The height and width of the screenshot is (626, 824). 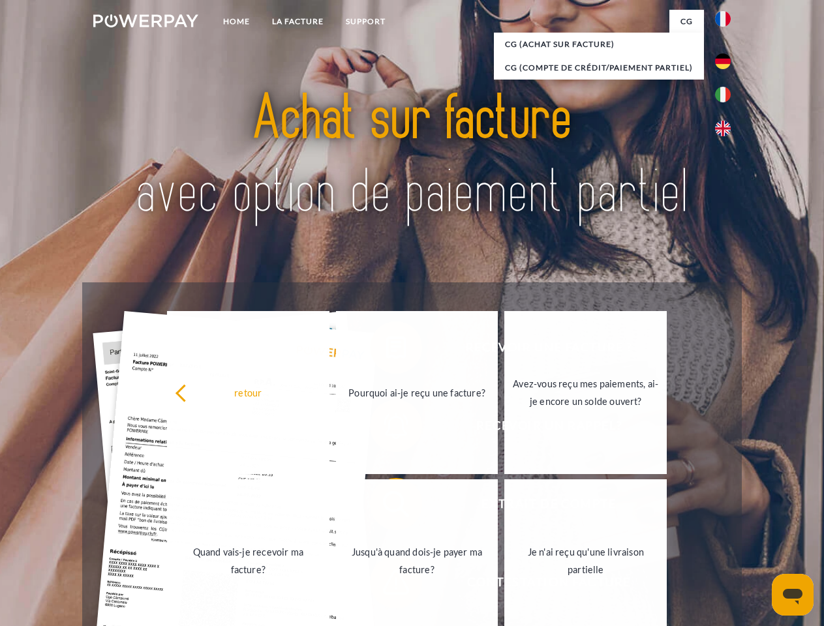 I want to click on a: CG (Compte de crédit/paiement partiel), so click(x=599, y=68).